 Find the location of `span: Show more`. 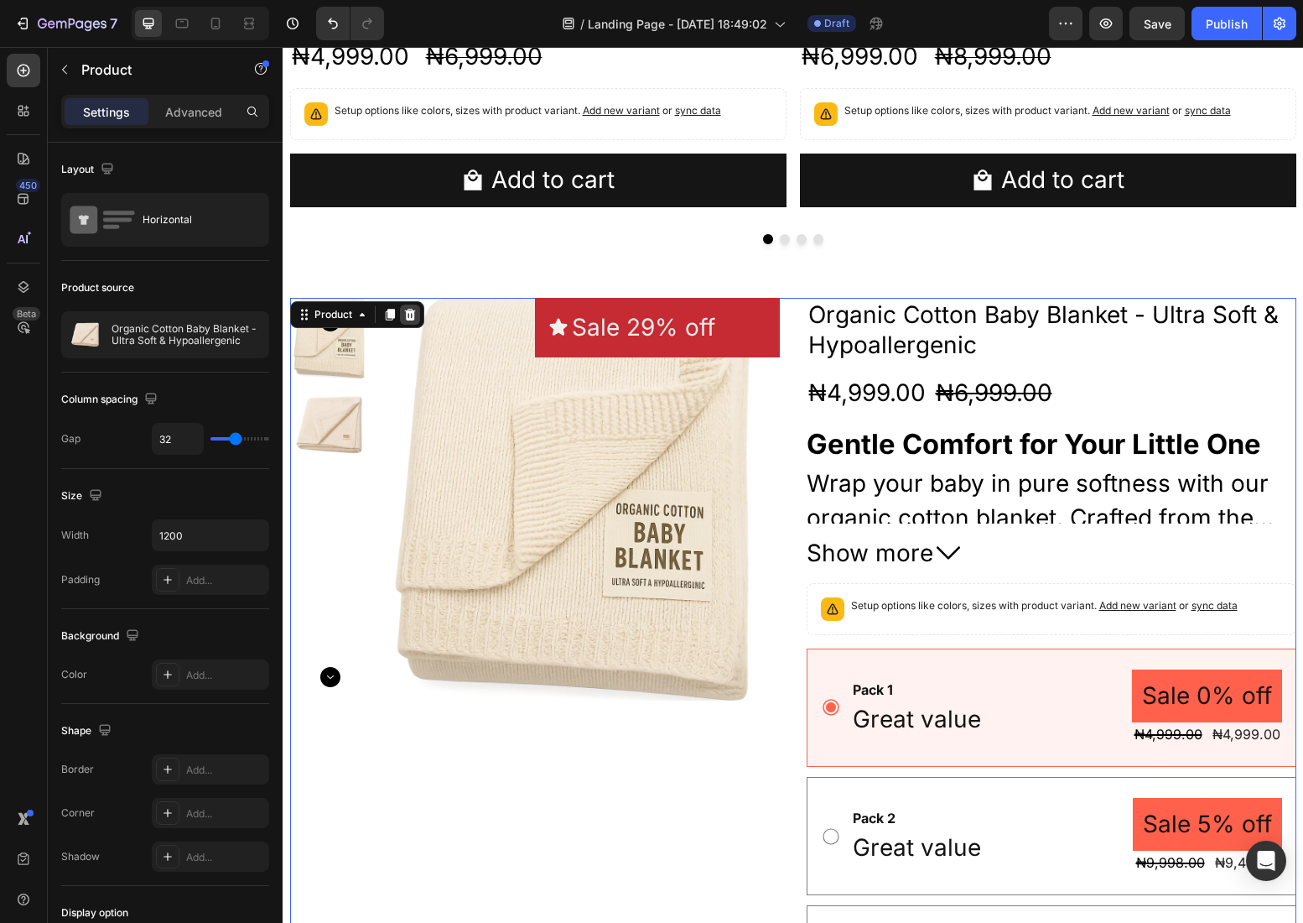

span: Show more is located at coordinates (587, 506).